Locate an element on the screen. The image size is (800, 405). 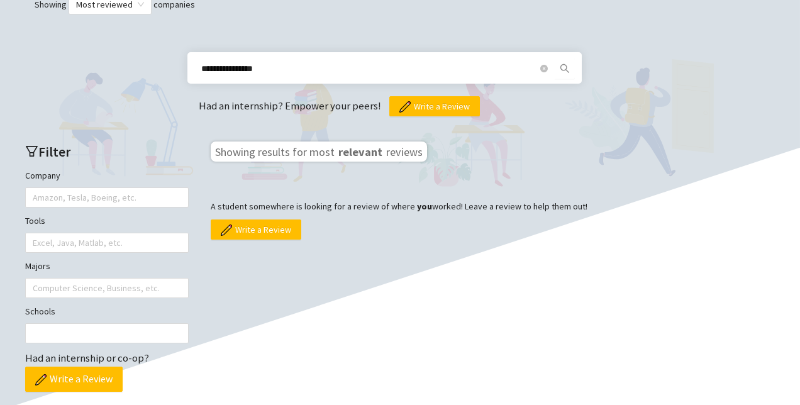
label: Tools is located at coordinates (35, 221).